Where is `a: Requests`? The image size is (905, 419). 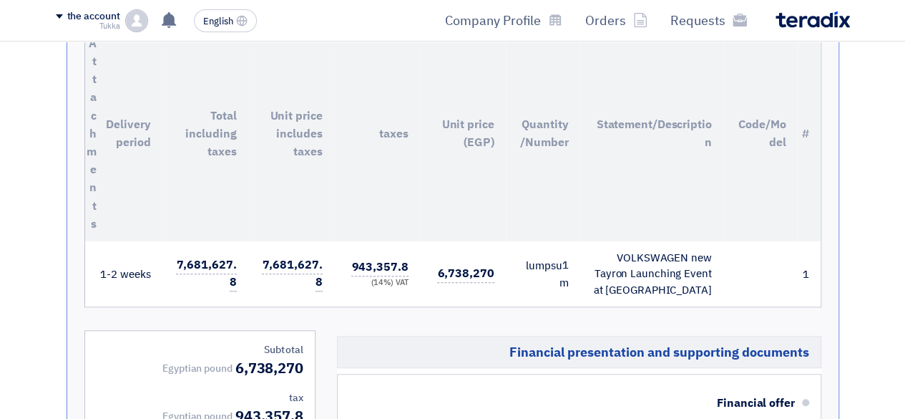 a: Requests is located at coordinates (708, 20).